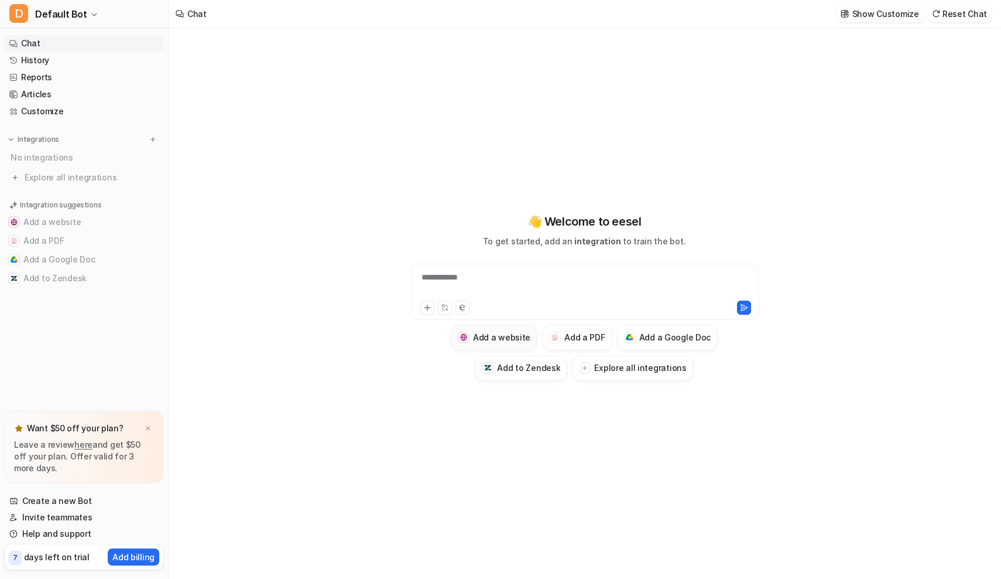 The width and height of the screenshot is (1001, 579). Describe the element at coordinates (33, 139) in the screenshot. I see `button: Integrations` at that location.